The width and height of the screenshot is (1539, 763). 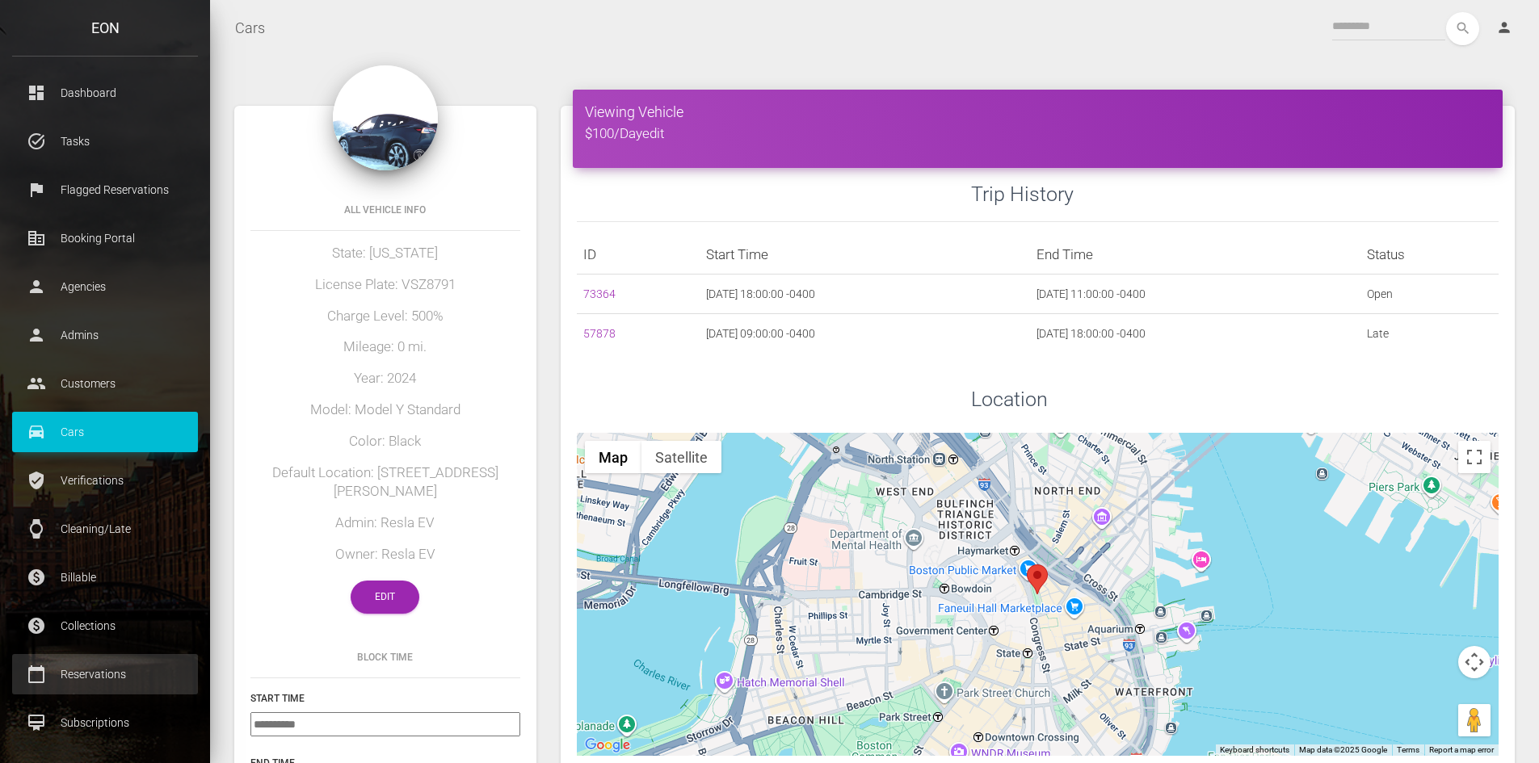 I want to click on a: person Admins, so click(x=105, y=335).